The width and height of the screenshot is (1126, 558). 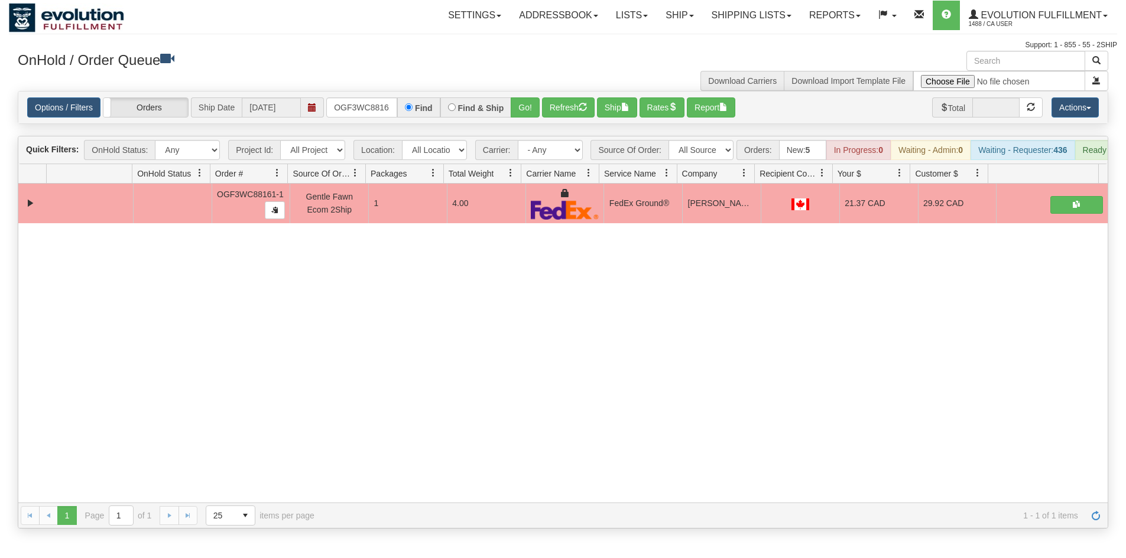 I want to click on a: Reports, so click(x=834, y=15).